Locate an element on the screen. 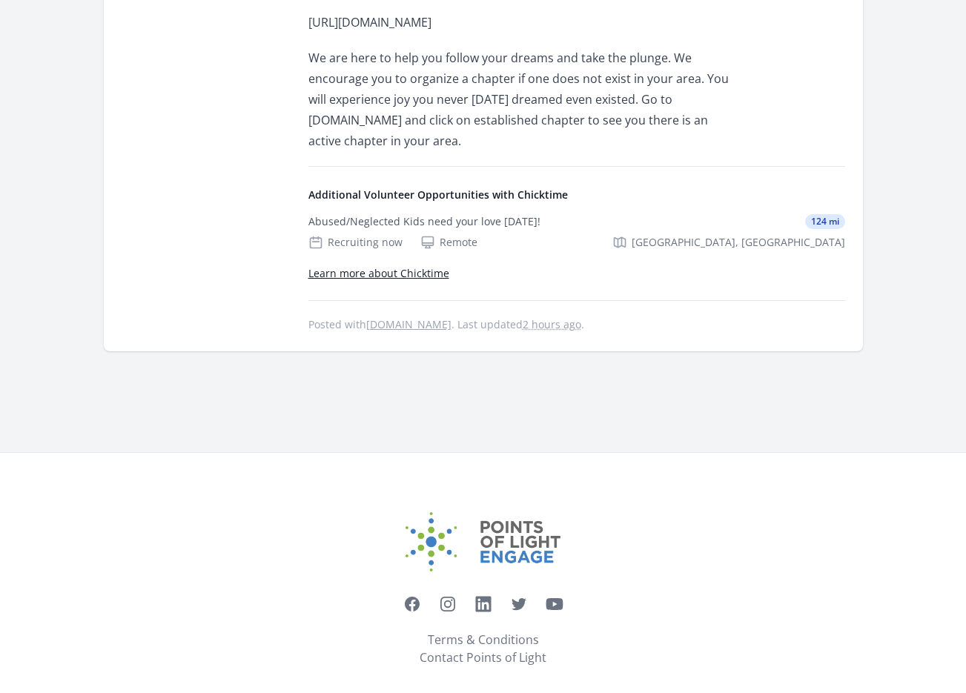 The height and width of the screenshot is (693, 966). span: 124 mi is located at coordinates (825, 222).